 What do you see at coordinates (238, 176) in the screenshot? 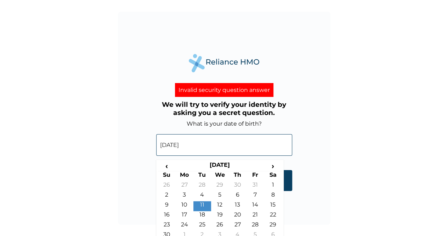
I see `th: Th` at bounding box center [238, 176].